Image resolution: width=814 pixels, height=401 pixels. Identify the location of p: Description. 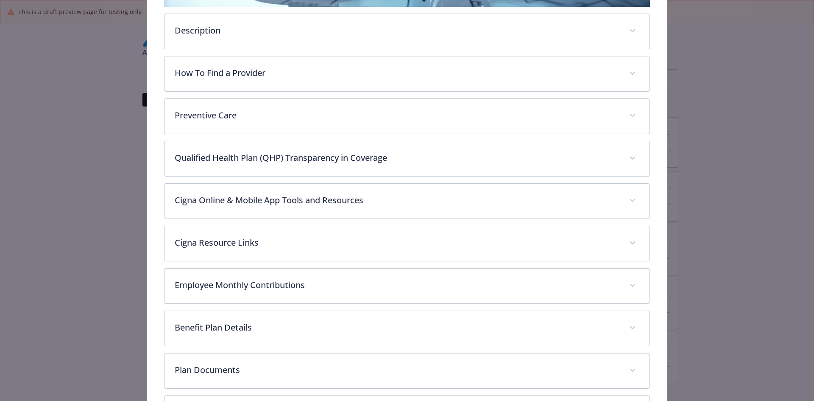
(397, 31).